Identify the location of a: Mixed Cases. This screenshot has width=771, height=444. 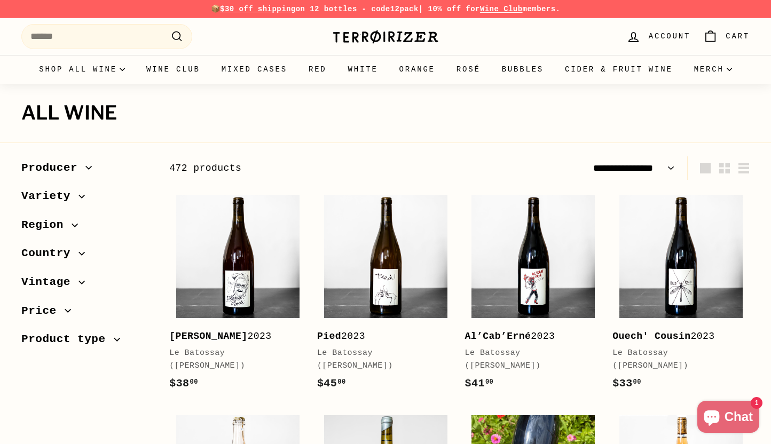
(254, 69).